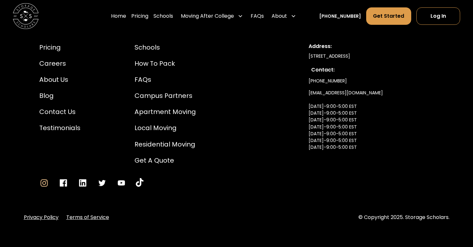 The height and width of the screenshot is (247, 473). Describe the element at coordinates (371, 46) in the screenshot. I see `div: Address:` at that location.